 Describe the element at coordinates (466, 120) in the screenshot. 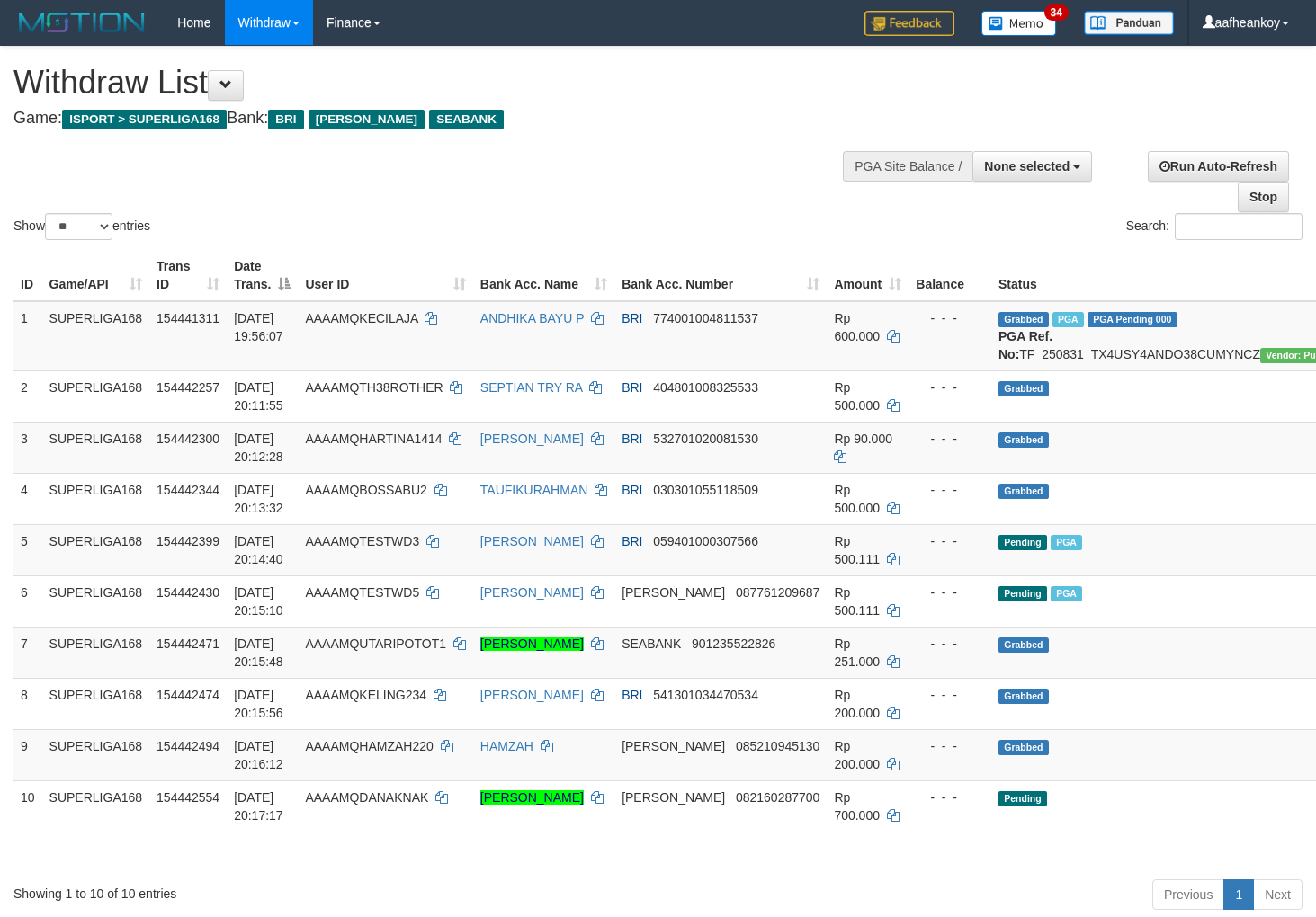

I see `span: SEABANK` at that location.